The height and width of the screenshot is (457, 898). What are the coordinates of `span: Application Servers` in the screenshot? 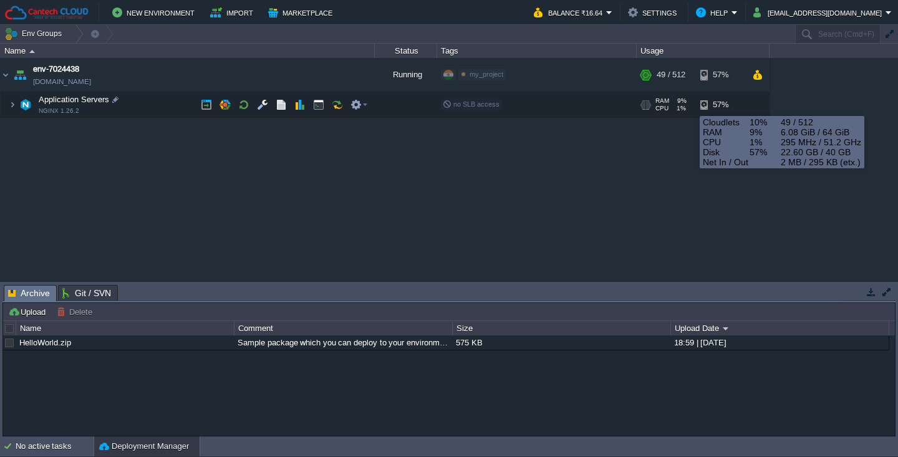 It's located at (74, 99).